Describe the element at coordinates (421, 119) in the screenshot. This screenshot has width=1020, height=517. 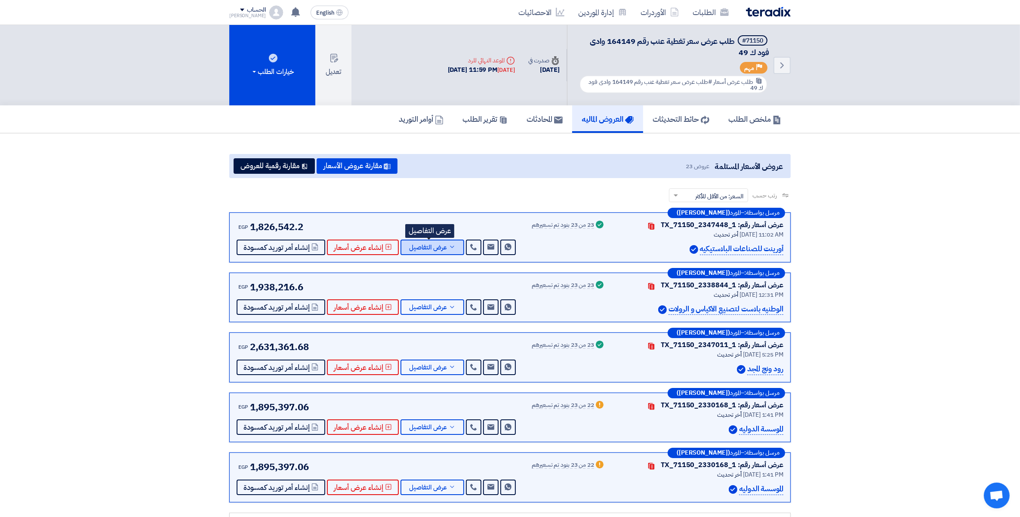
I see `a: أوامر التوريد` at that location.